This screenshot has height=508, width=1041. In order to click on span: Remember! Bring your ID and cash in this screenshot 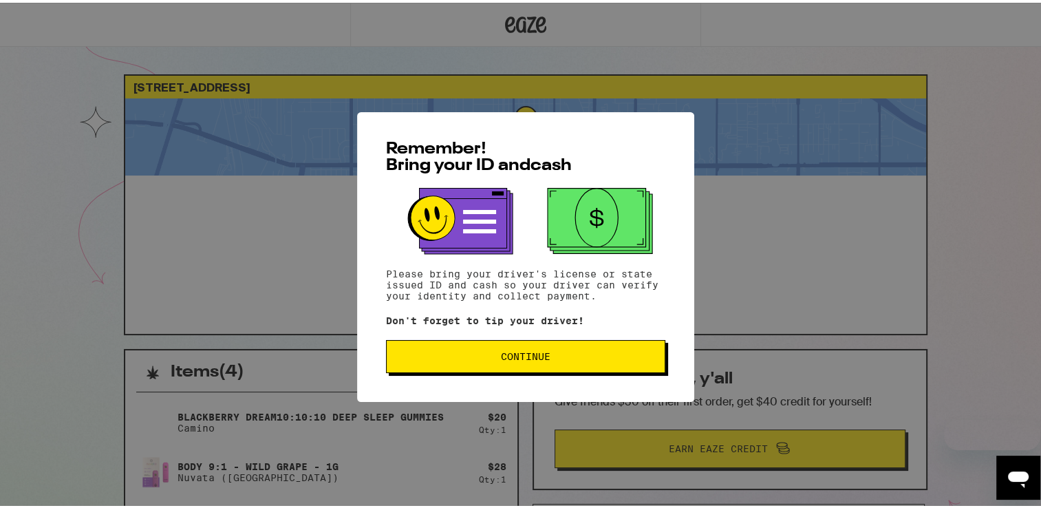, I will do `click(479, 155)`.